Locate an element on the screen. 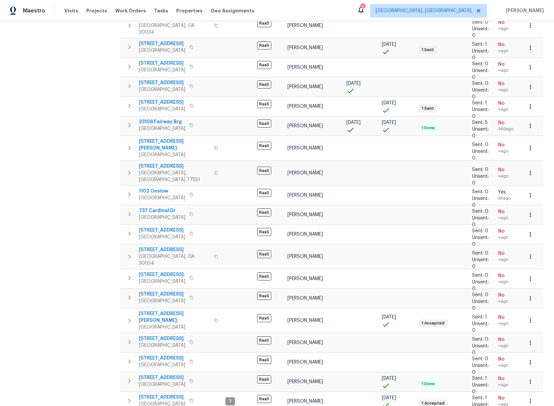  span: 1 Accepted is located at coordinates (433, 323).